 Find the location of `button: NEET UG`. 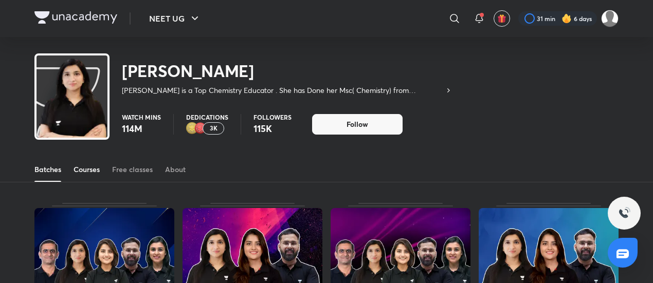

button: NEET UG is located at coordinates (175, 19).